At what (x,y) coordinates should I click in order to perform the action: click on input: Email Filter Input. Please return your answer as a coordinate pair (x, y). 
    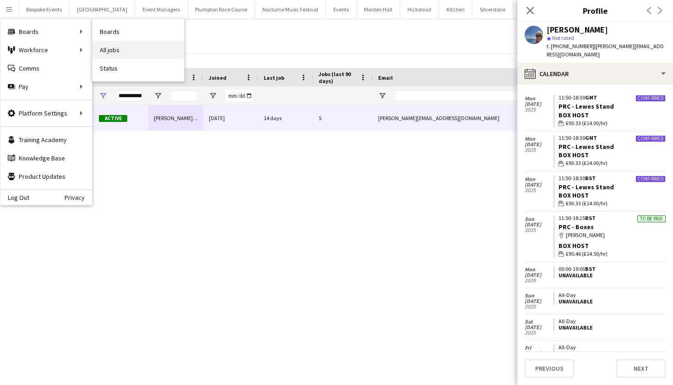
    Looking at the image, I should click on (473, 96).